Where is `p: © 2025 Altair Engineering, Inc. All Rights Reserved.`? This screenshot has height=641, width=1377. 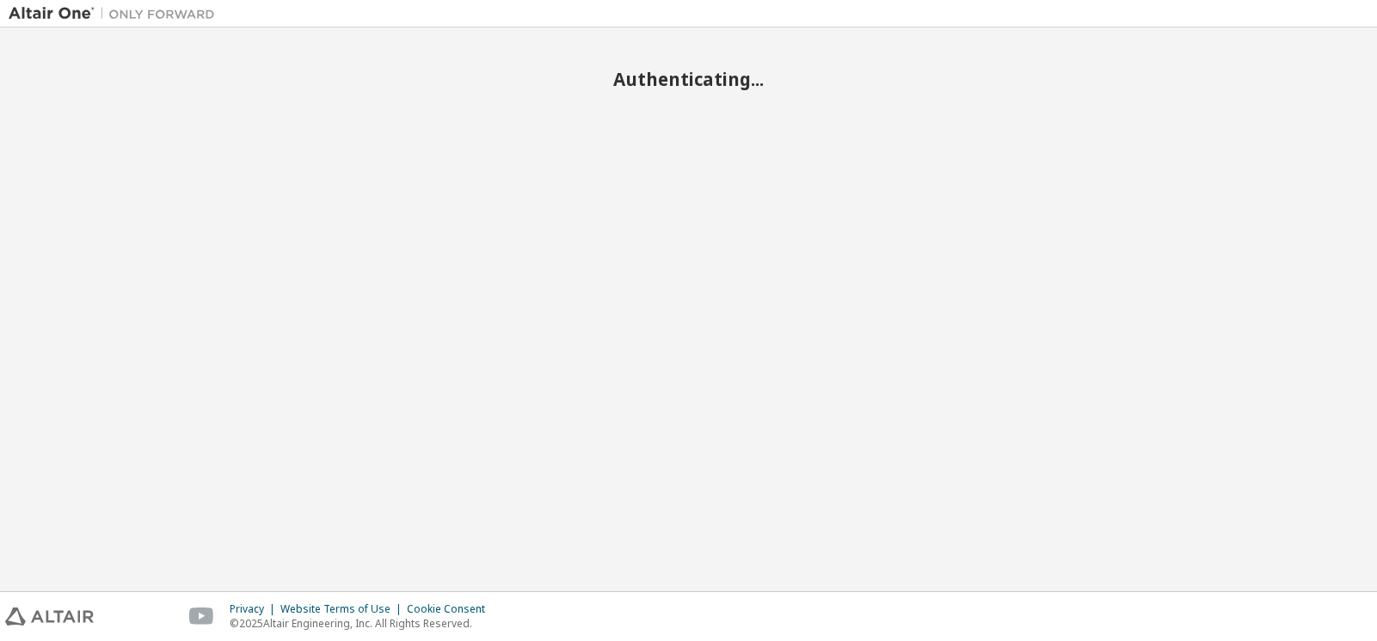 p: © 2025 Altair Engineering, Inc. All Rights Reserved. is located at coordinates (362, 623).